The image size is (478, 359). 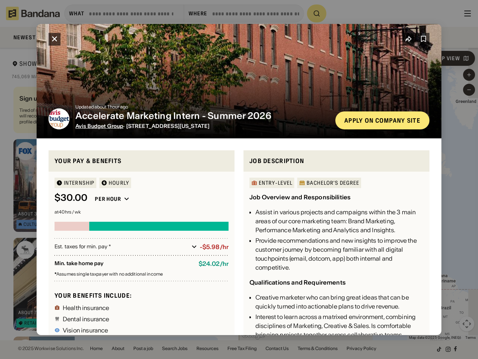 I want to click on div: Your pay & benefits, so click(x=142, y=161).